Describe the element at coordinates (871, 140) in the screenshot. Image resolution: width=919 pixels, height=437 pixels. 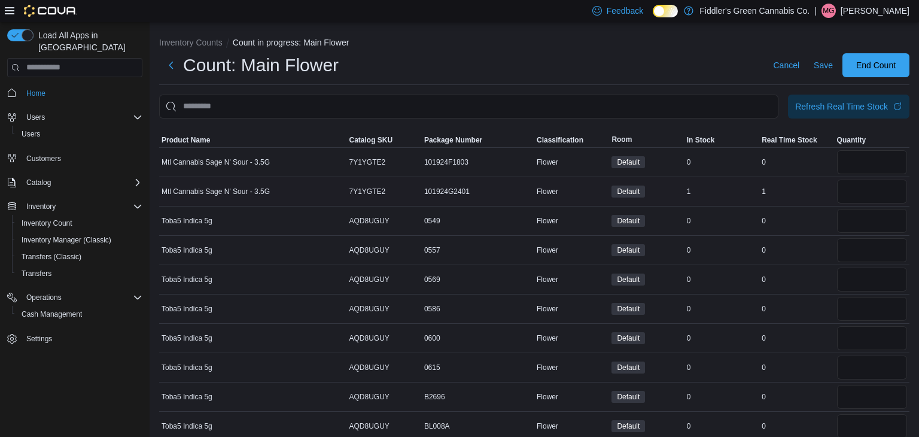
I see `button: Quantity` at that location.